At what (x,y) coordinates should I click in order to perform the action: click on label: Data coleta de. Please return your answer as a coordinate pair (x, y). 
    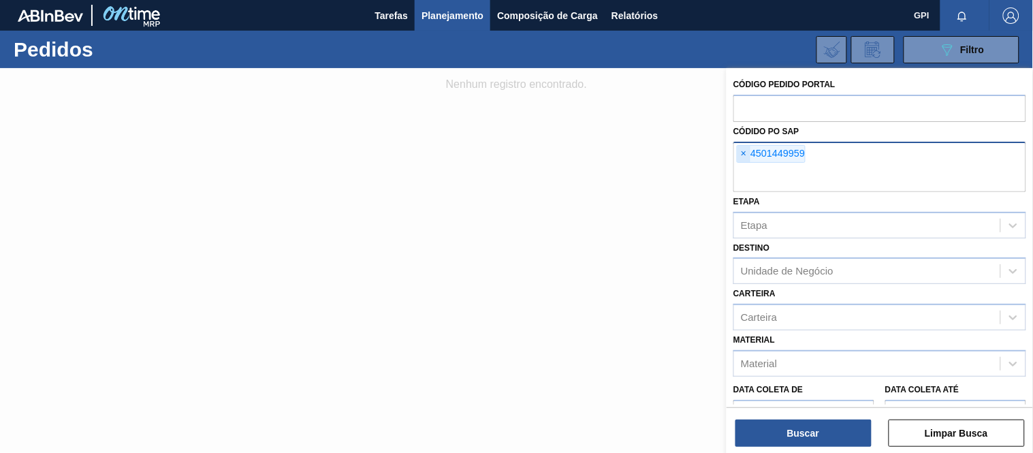
    Looking at the image, I should click on (768, 389).